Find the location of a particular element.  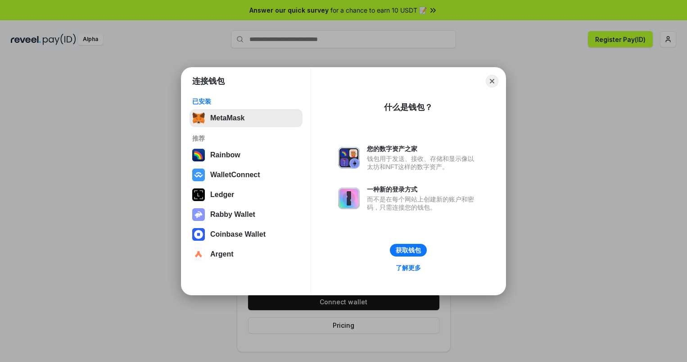

div: WalletConnect is located at coordinates (235, 175).